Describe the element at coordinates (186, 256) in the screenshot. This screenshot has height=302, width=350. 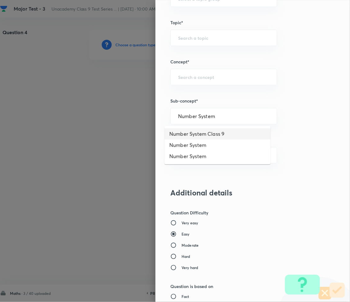
I see `h6: Hard` at that location.